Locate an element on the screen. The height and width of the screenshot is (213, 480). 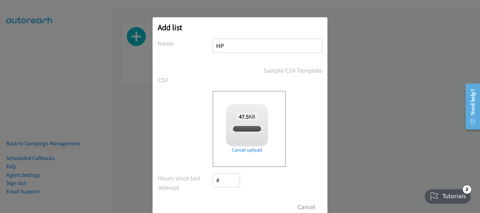
span: split_1(20251009_125856).csv is located at coordinates (260, 129).